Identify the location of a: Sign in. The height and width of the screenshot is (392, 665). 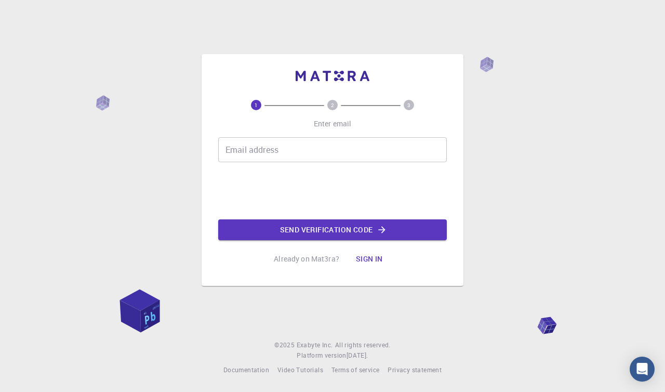
(369, 259).